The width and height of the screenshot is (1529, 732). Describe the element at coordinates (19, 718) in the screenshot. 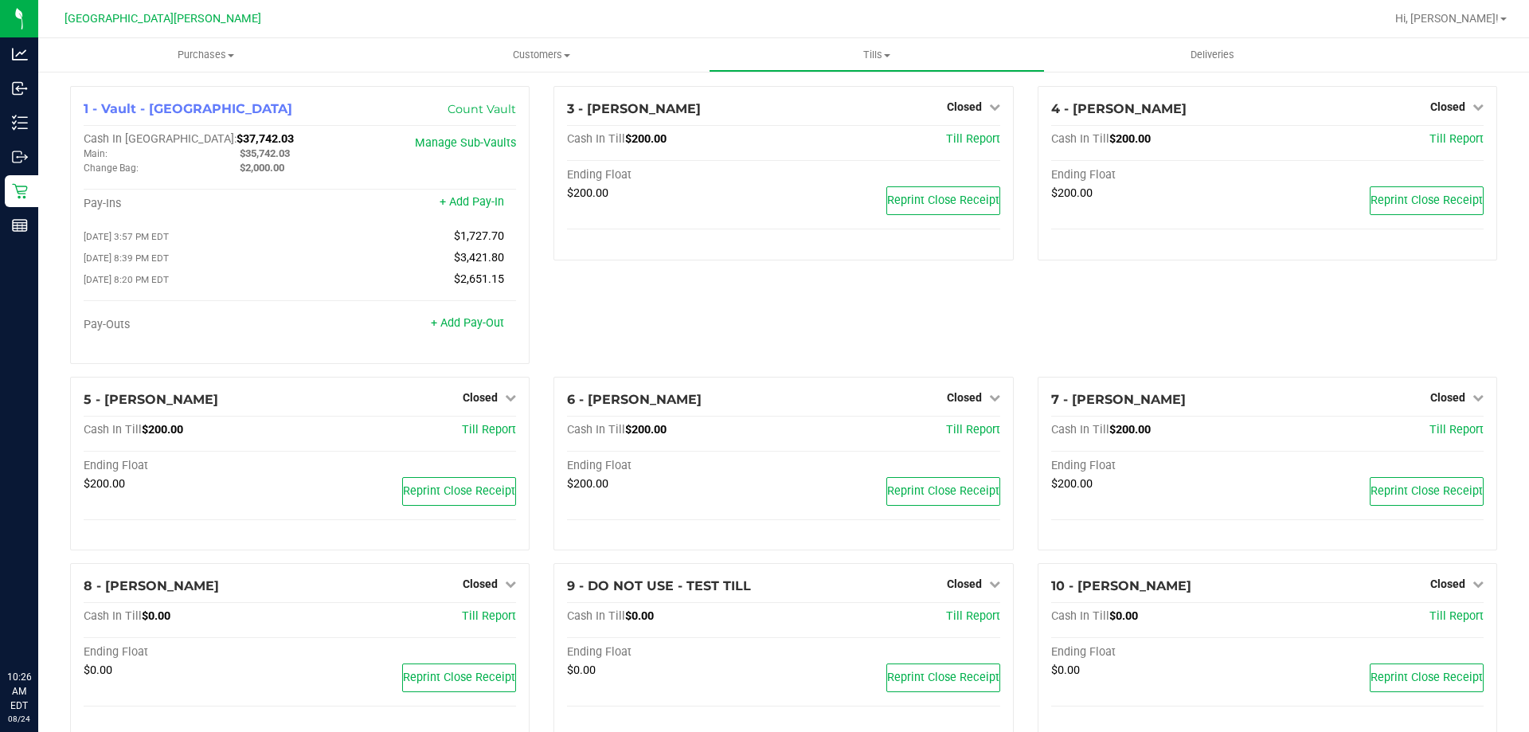

I see `p: 08/24` at that location.